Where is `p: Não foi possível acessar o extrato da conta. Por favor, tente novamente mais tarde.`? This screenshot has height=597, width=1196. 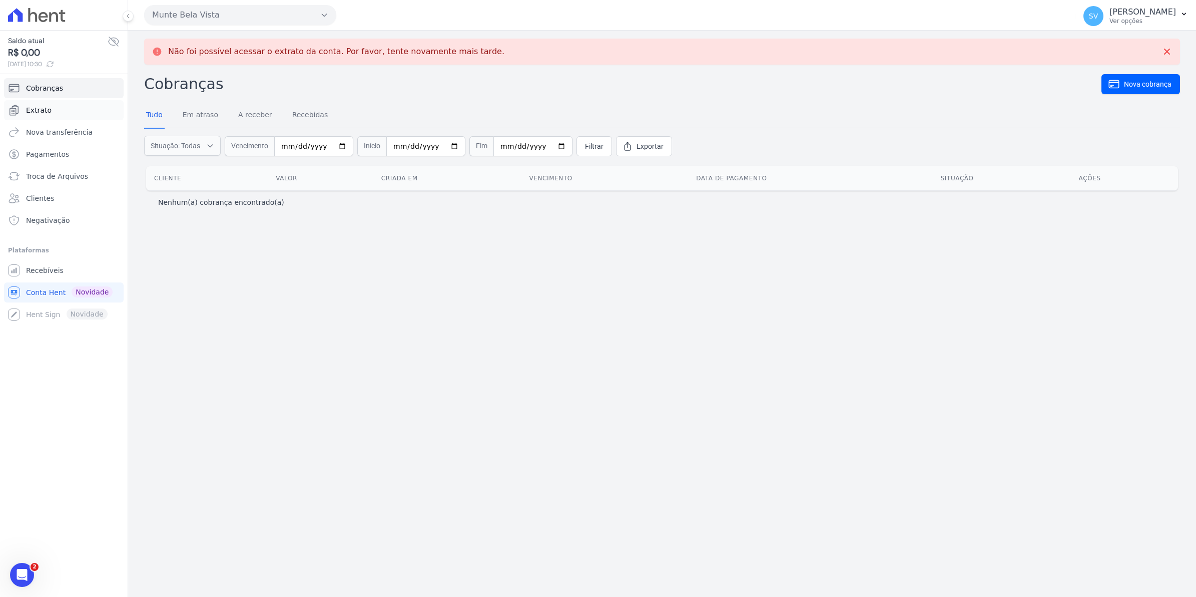 p: Não foi possível acessar o extrato da conta. Por favor, tente novamente mais tarde. is located at coordinates (336, 52).